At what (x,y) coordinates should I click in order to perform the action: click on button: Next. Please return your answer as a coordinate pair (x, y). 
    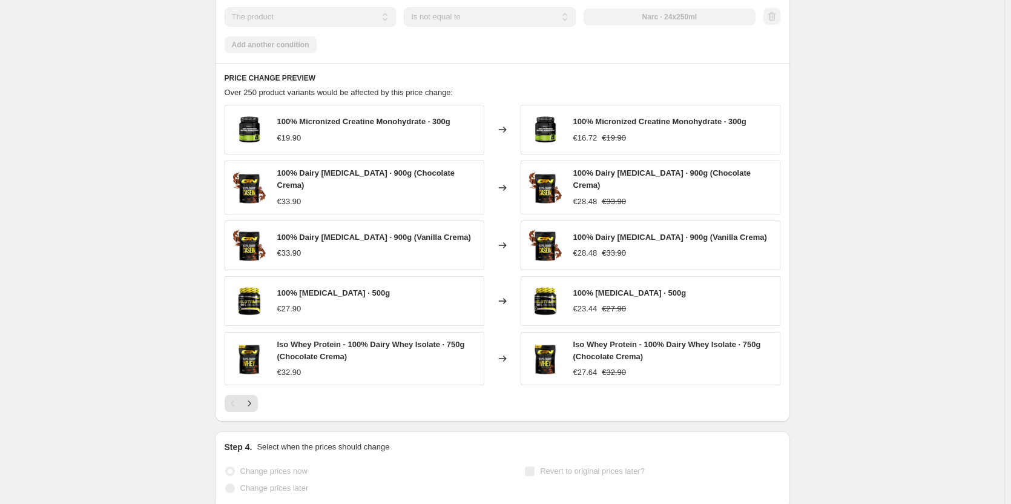
    Looking at the image, I should click on (249, 403).